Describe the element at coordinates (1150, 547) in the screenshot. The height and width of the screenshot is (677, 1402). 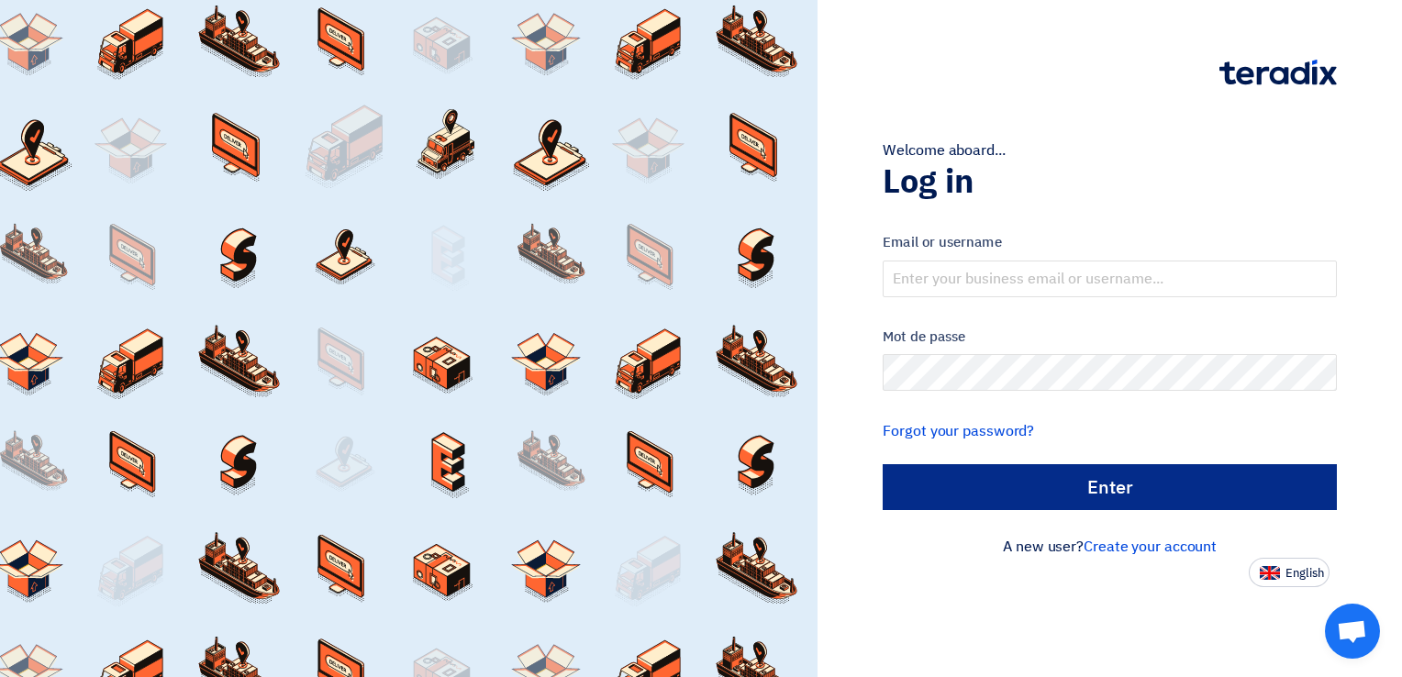
I see `a: Create your account` at that location.